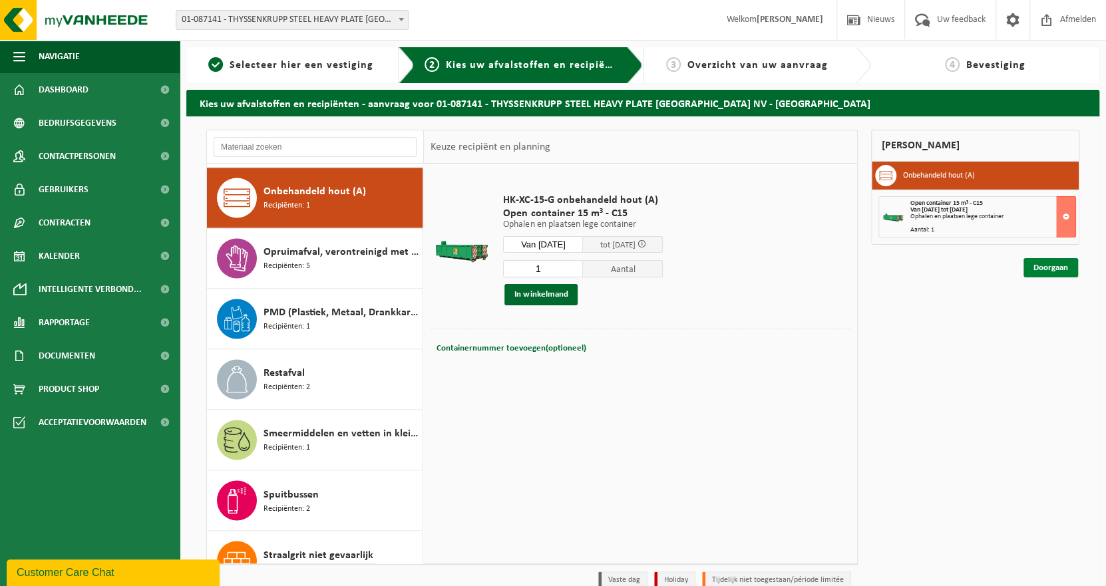 The image size is (1106, 586). Describe the element at coordinates (315, 379) in the screenshot. I see `button: Restafval Recipiënten: 2` at that location.